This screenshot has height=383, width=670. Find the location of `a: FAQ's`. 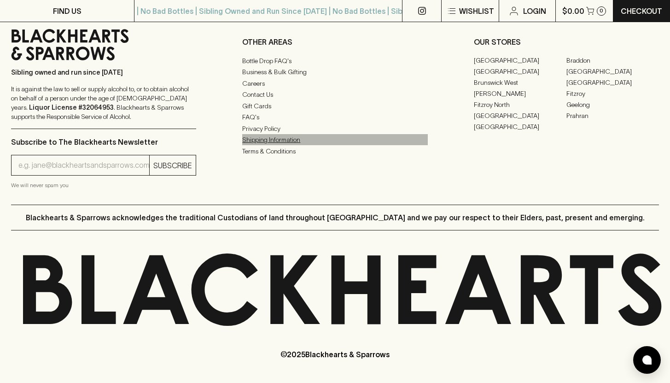

a: FAQ's is located at coordinates (335, 117).